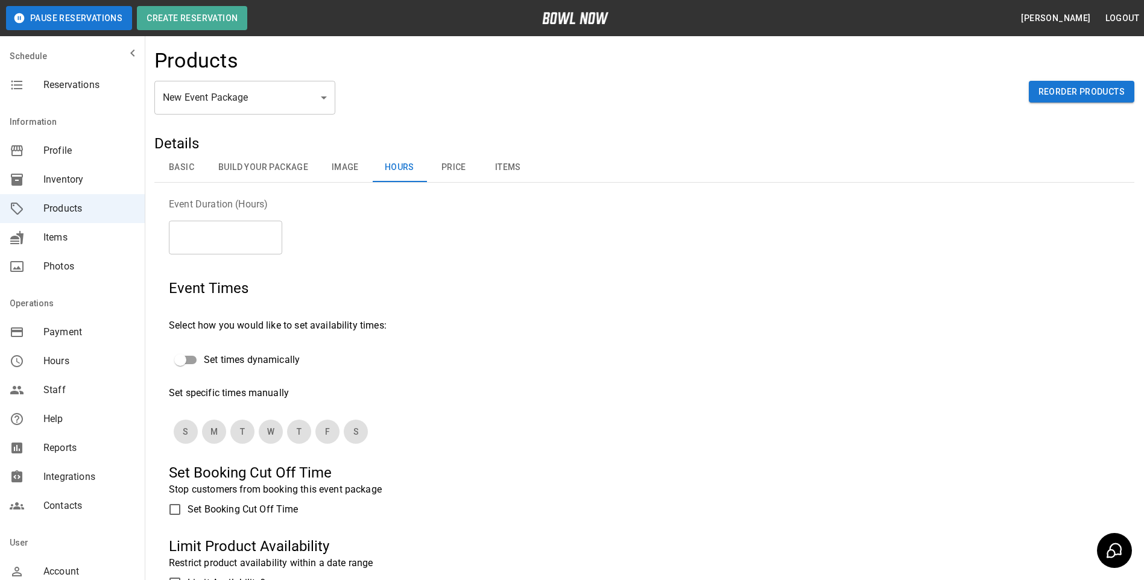 This screenshot has height=580, width=1144. I want to click on span: Contacts, so click(89, 506).